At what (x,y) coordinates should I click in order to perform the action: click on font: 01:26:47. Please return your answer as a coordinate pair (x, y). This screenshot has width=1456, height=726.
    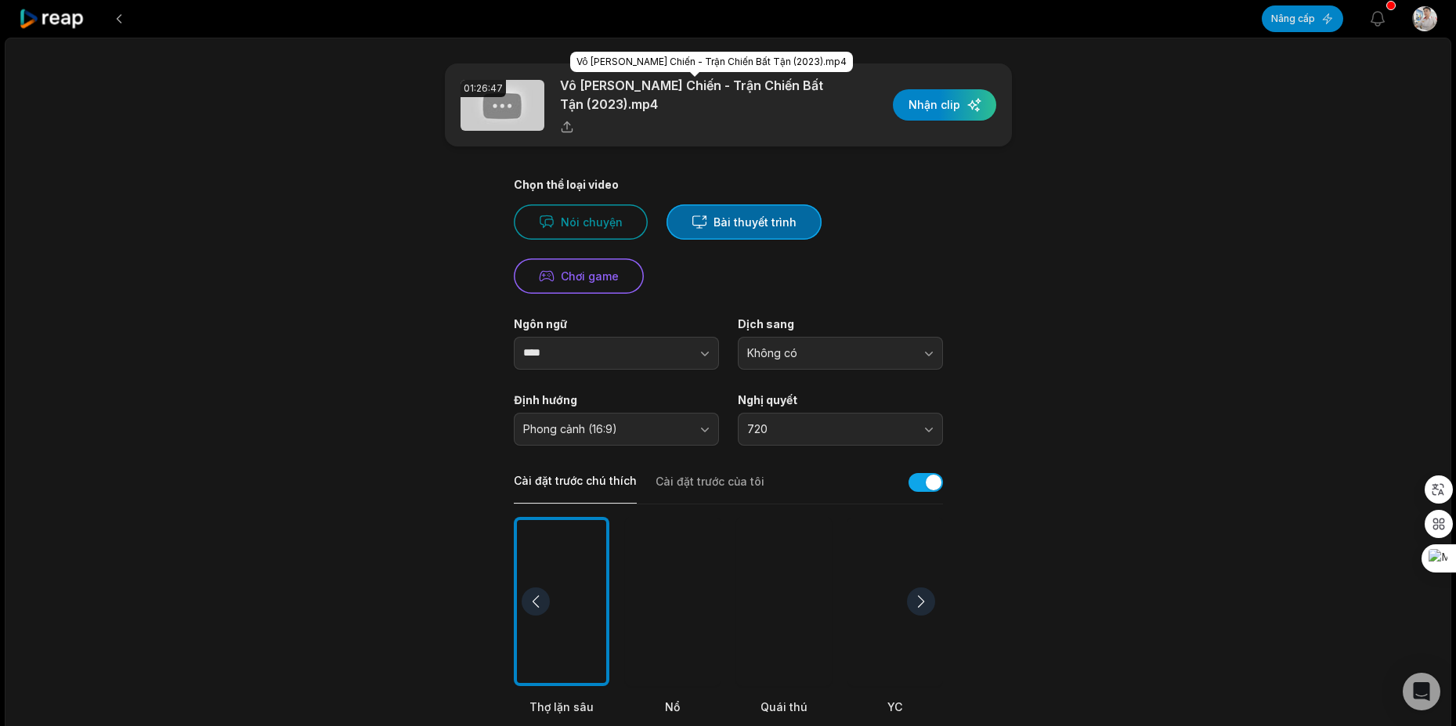
    Looking at the image, I should click on (483, 88).